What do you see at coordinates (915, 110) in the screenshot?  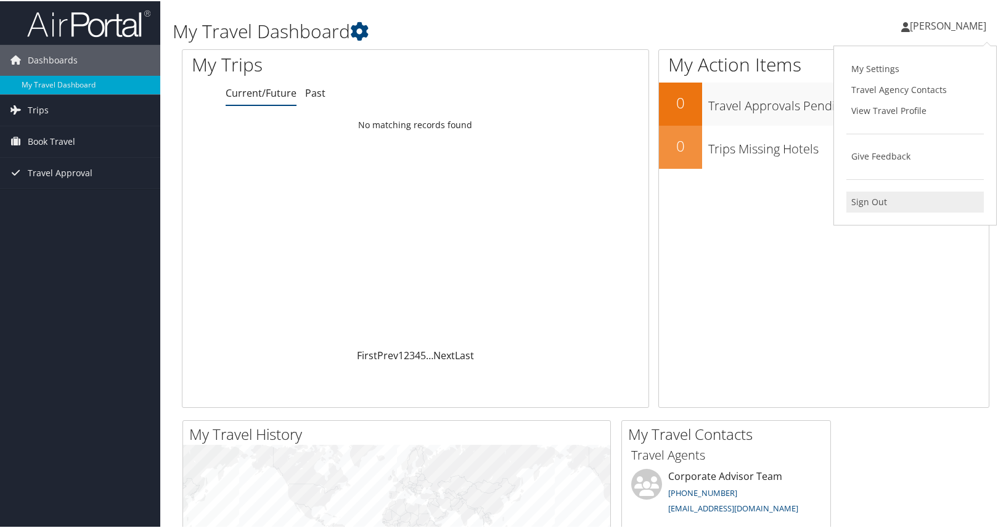 I see `a: View Travel Profile` at bounding box center [915, 110].